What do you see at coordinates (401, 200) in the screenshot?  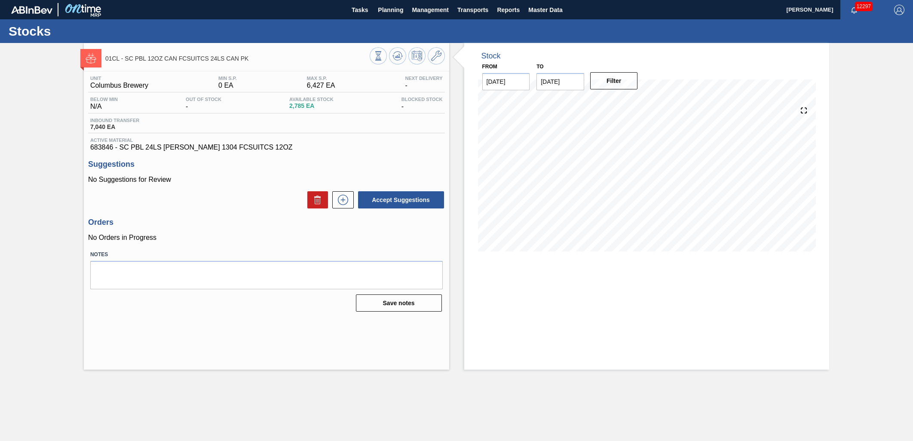 I see `button: Accept Suggestions` at bounding box center [401, 200].